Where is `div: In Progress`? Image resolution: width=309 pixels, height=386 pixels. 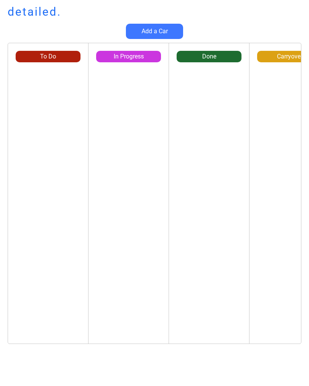
div: In Progress is located at coordinates (129, 57).